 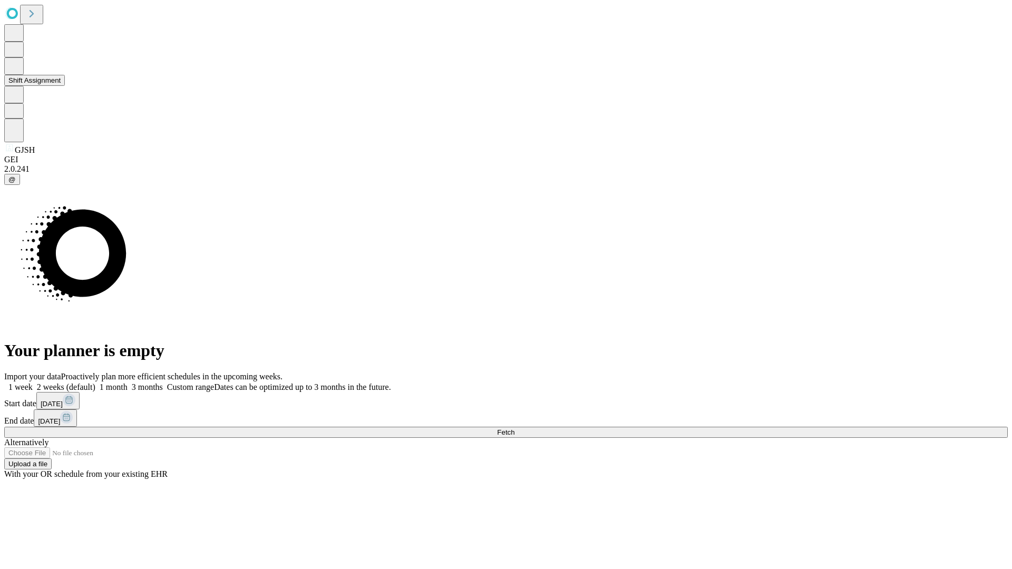 I want to click on span: 1 month, so click(x=113, y=387).